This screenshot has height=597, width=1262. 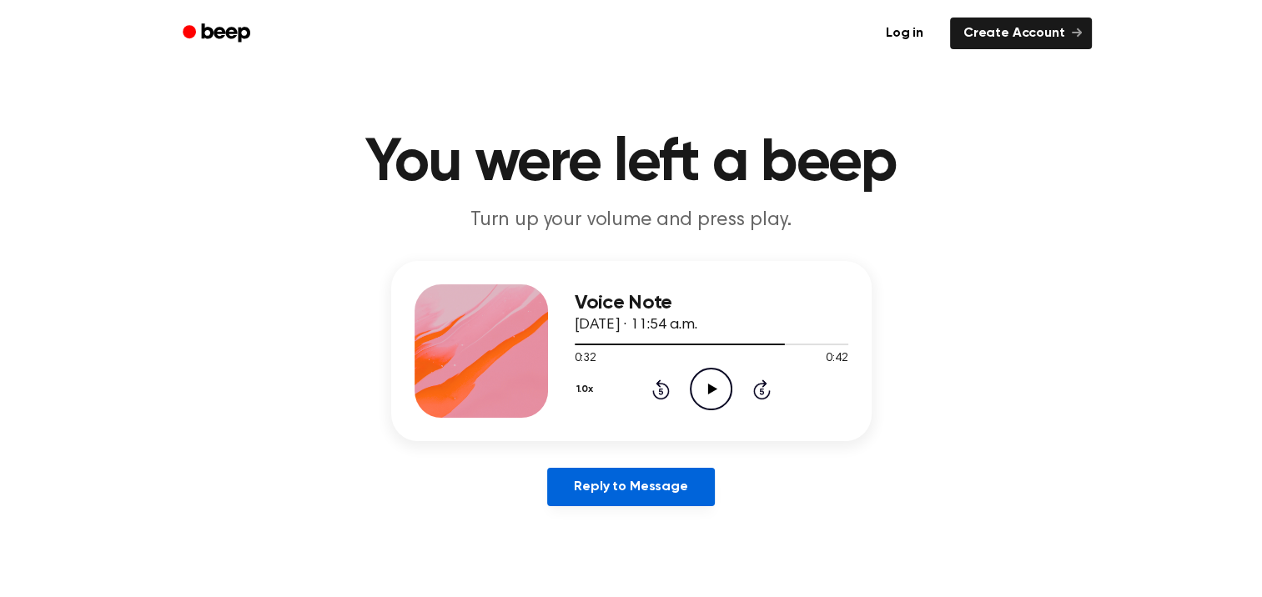 What do you see at coordinates (837, 359) in the screenshot?
I see `span: 0:42` at bounding box center [837, 359].